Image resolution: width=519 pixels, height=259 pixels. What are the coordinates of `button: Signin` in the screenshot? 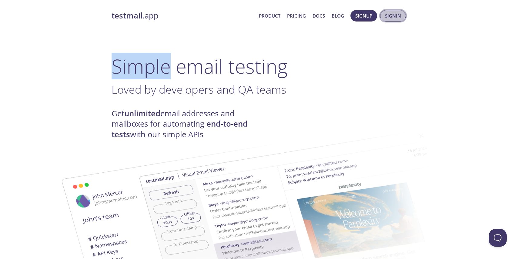 It's located at (393, 16).